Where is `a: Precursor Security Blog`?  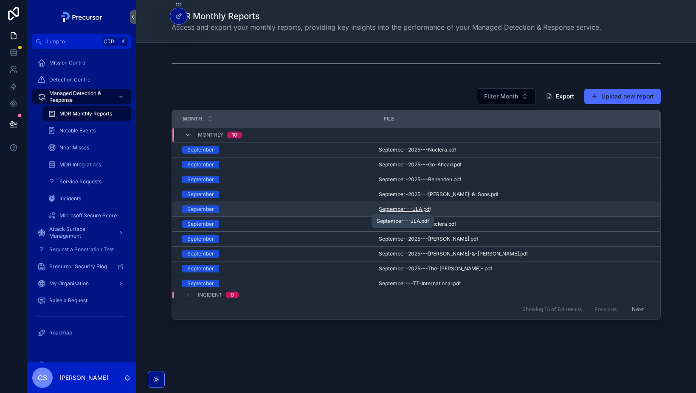
a: Precursor Security Blog is located at coordinates (81, 267).